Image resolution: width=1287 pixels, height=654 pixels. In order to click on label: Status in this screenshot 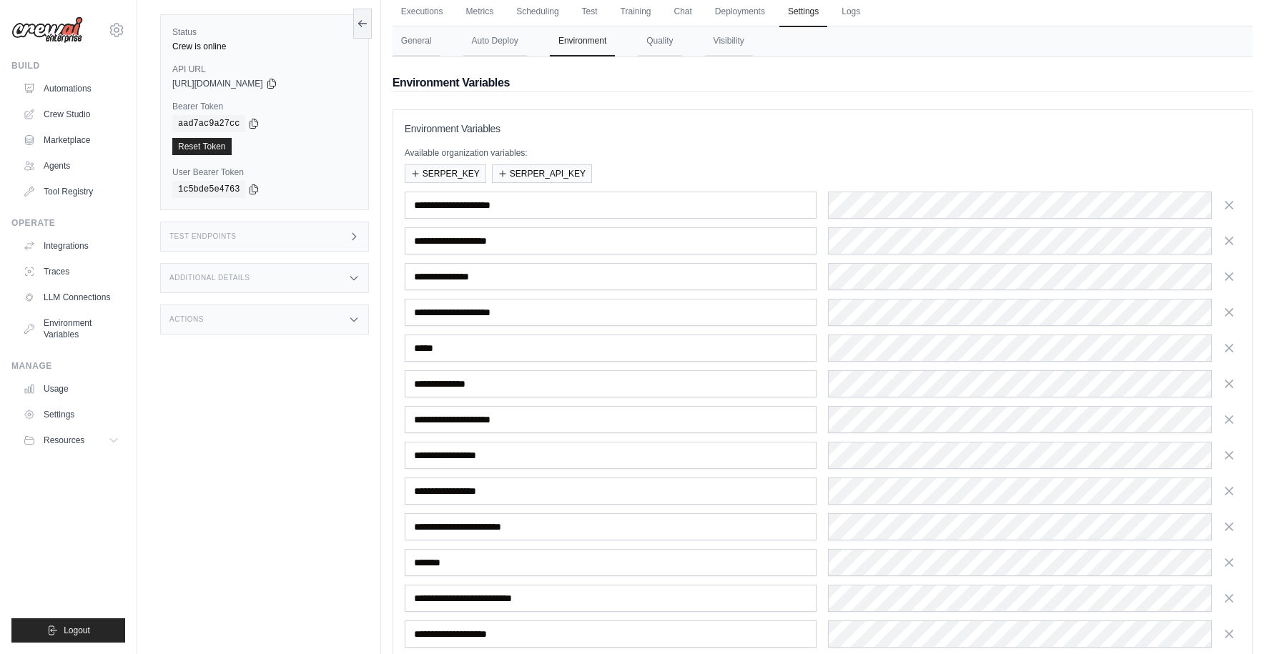, I will do `click(265, 32)`.